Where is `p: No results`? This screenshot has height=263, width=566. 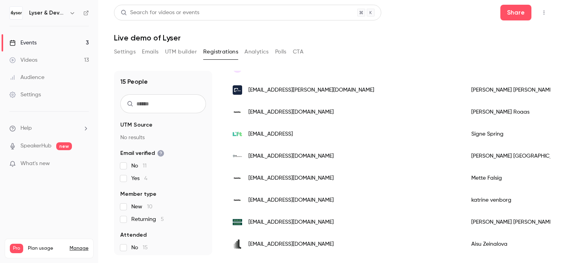
p: No results is located at coordinates (163, 138).